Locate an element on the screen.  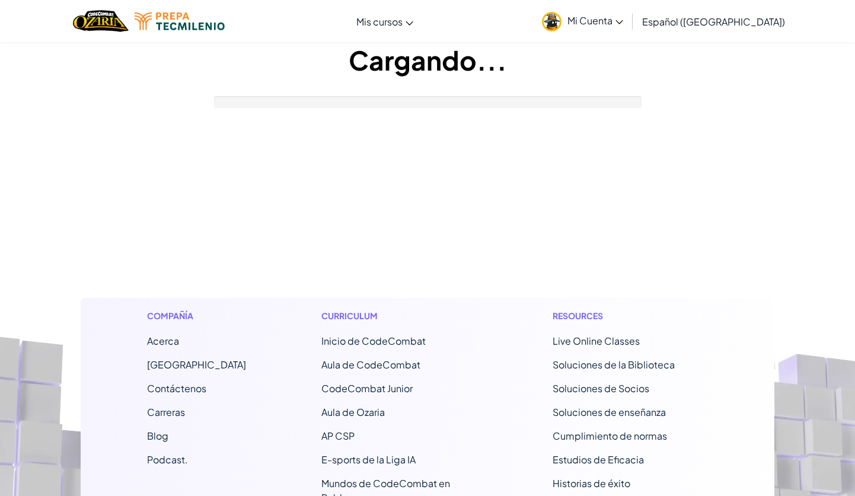
img: Home is located at coordinates (100, 21).